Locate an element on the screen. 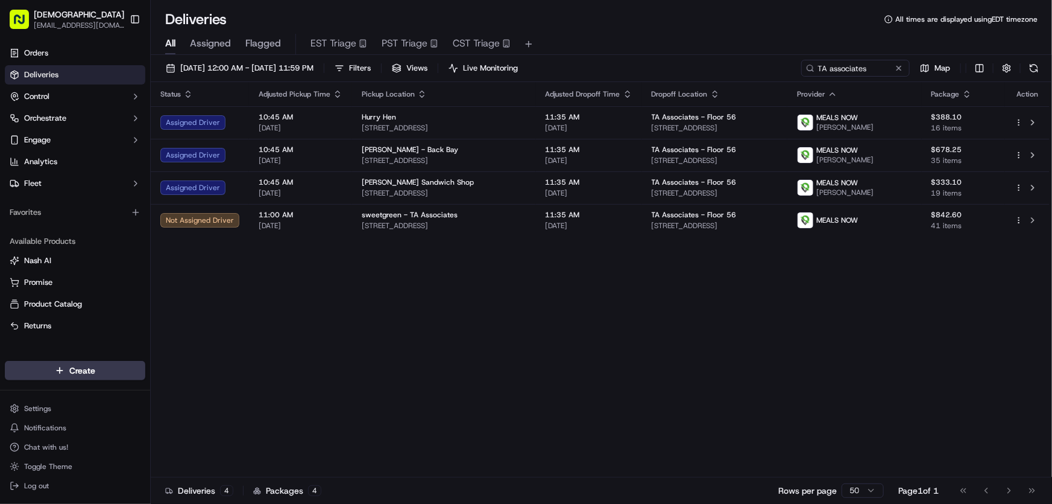 The width and height of the screenshot is (1052, 504). a: Powered byPylon is located at coordinates (115, 209).